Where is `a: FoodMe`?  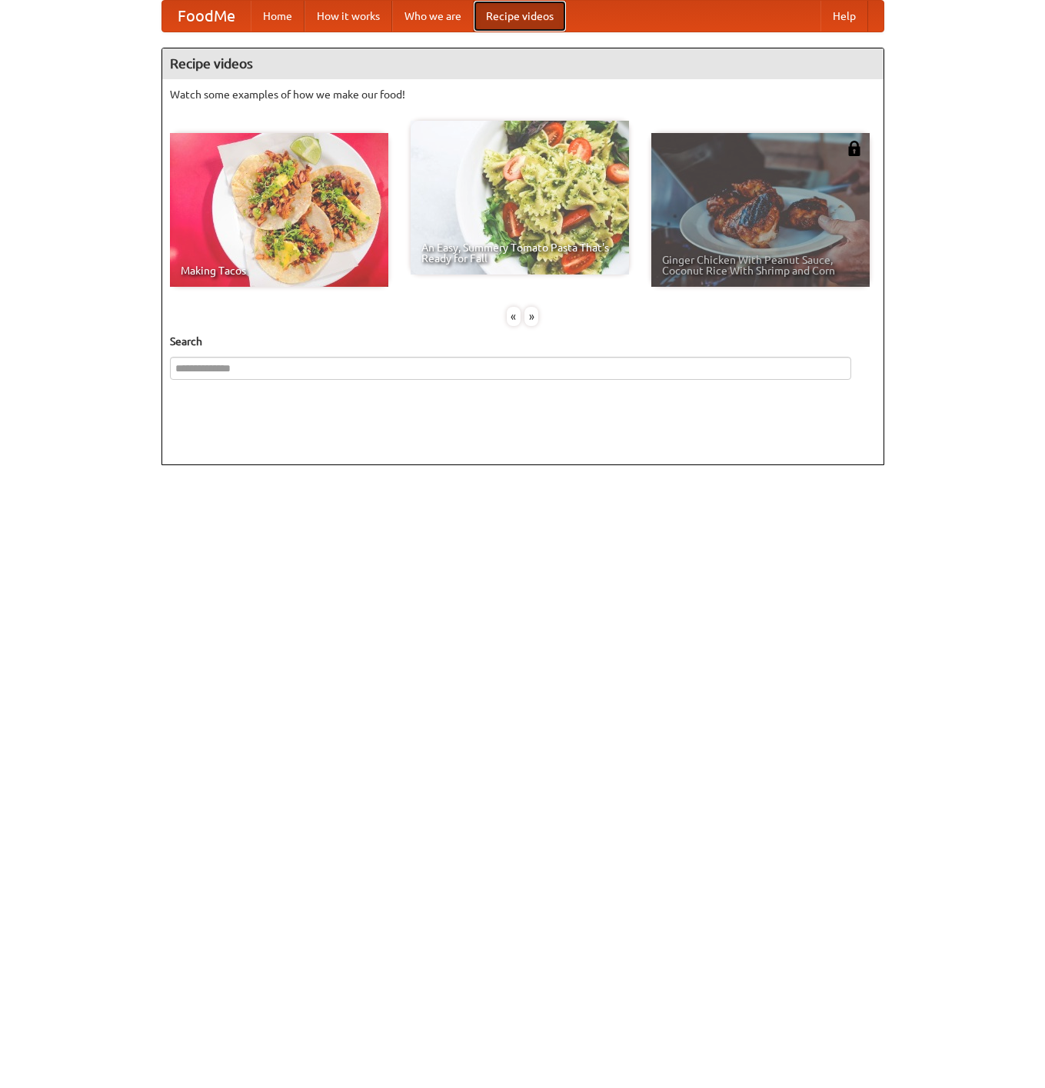
a: FoodMe is located at coordinates (206, 16).